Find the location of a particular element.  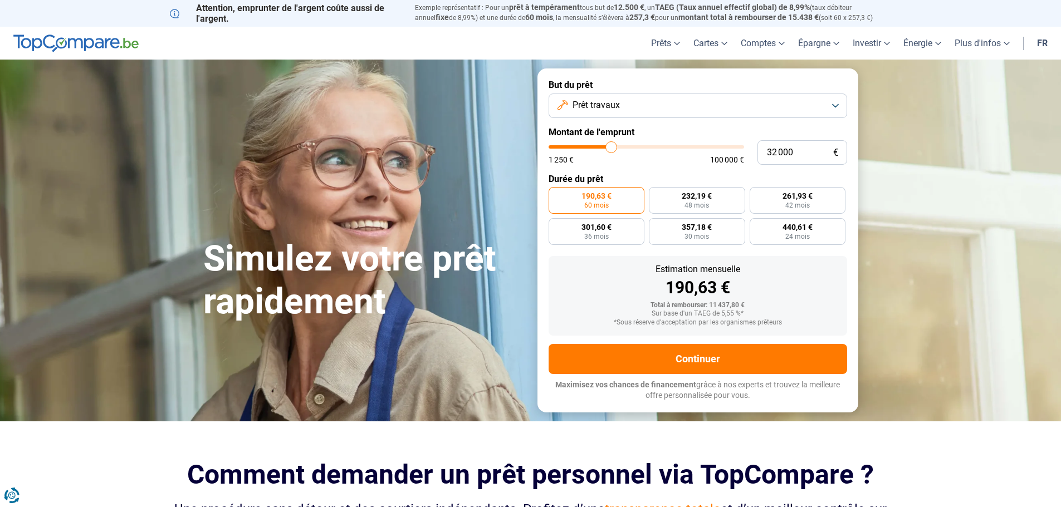

a: fr is located at coordinates (1042, 43).